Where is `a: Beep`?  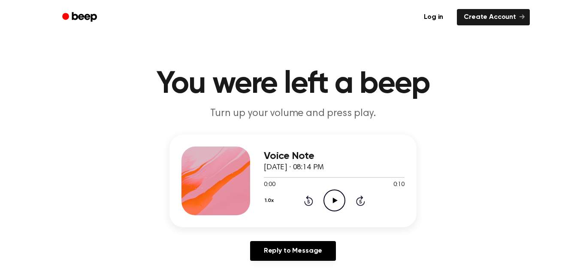
a: Beep is located at coordinates (80, 17).